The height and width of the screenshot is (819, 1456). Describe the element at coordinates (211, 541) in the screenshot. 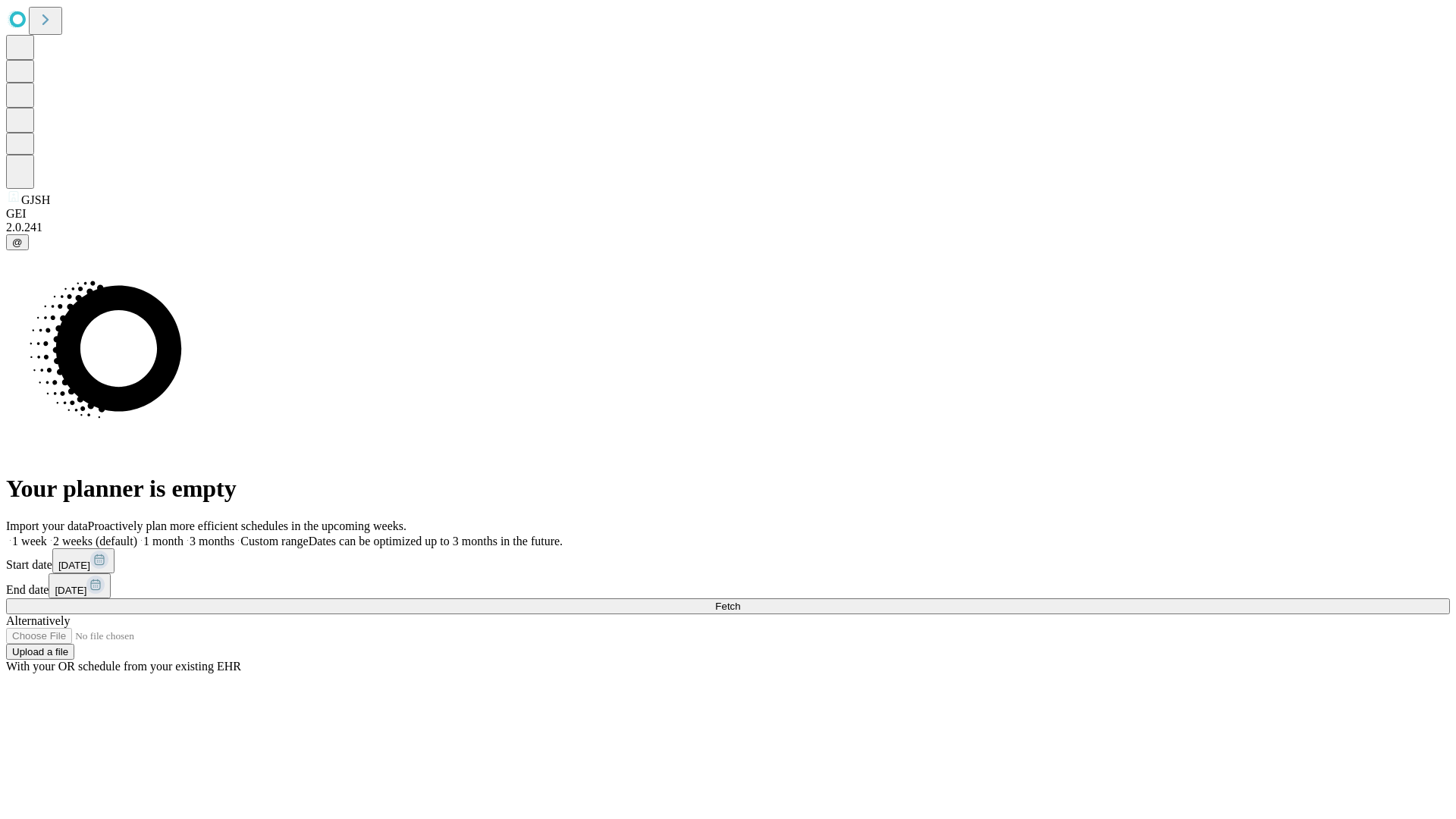

I see `span: 3 months` at that location.